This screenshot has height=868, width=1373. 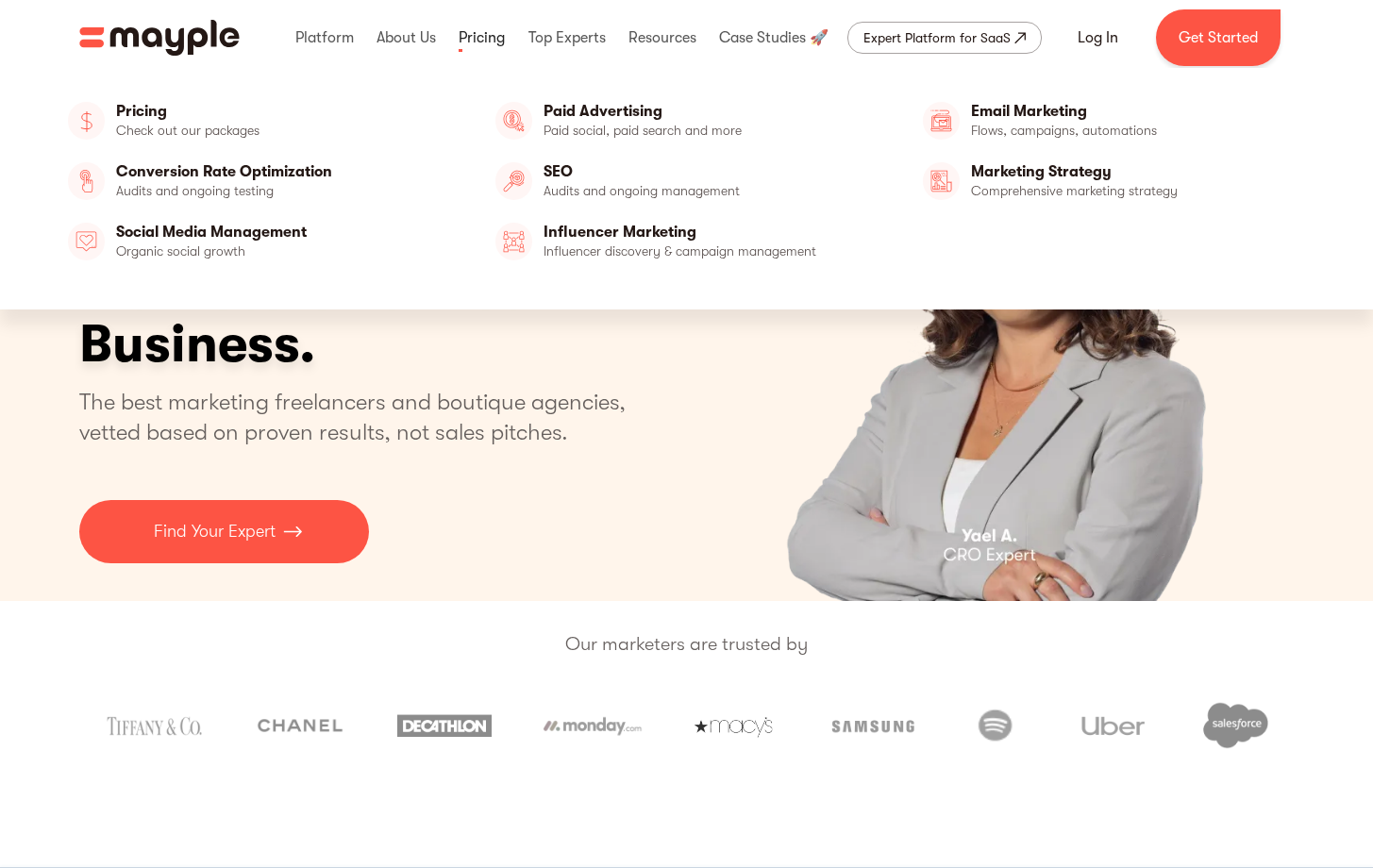 What do you see at coordinates (406, 38) in the screenshot?
I see `div: About Us` at bounding box center [406, 38].